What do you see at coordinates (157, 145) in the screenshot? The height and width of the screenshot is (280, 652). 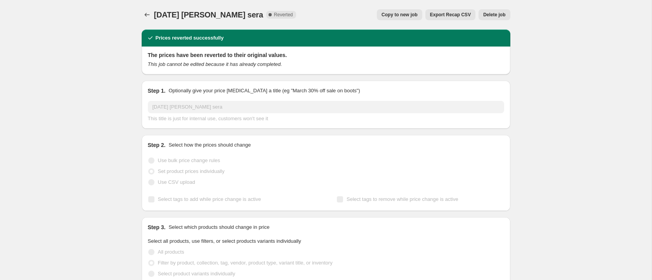 I see `h2: Step 2.` at bounding box center [157, 145].